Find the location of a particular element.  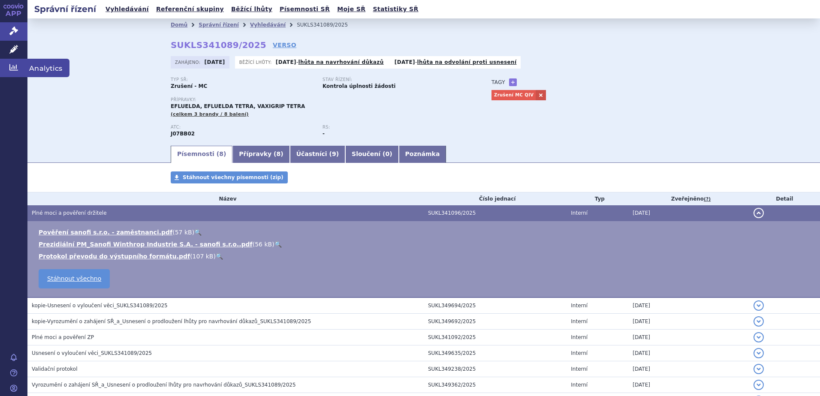

span: Plné moci a pověření ZP is located at coordinates (63, 338).